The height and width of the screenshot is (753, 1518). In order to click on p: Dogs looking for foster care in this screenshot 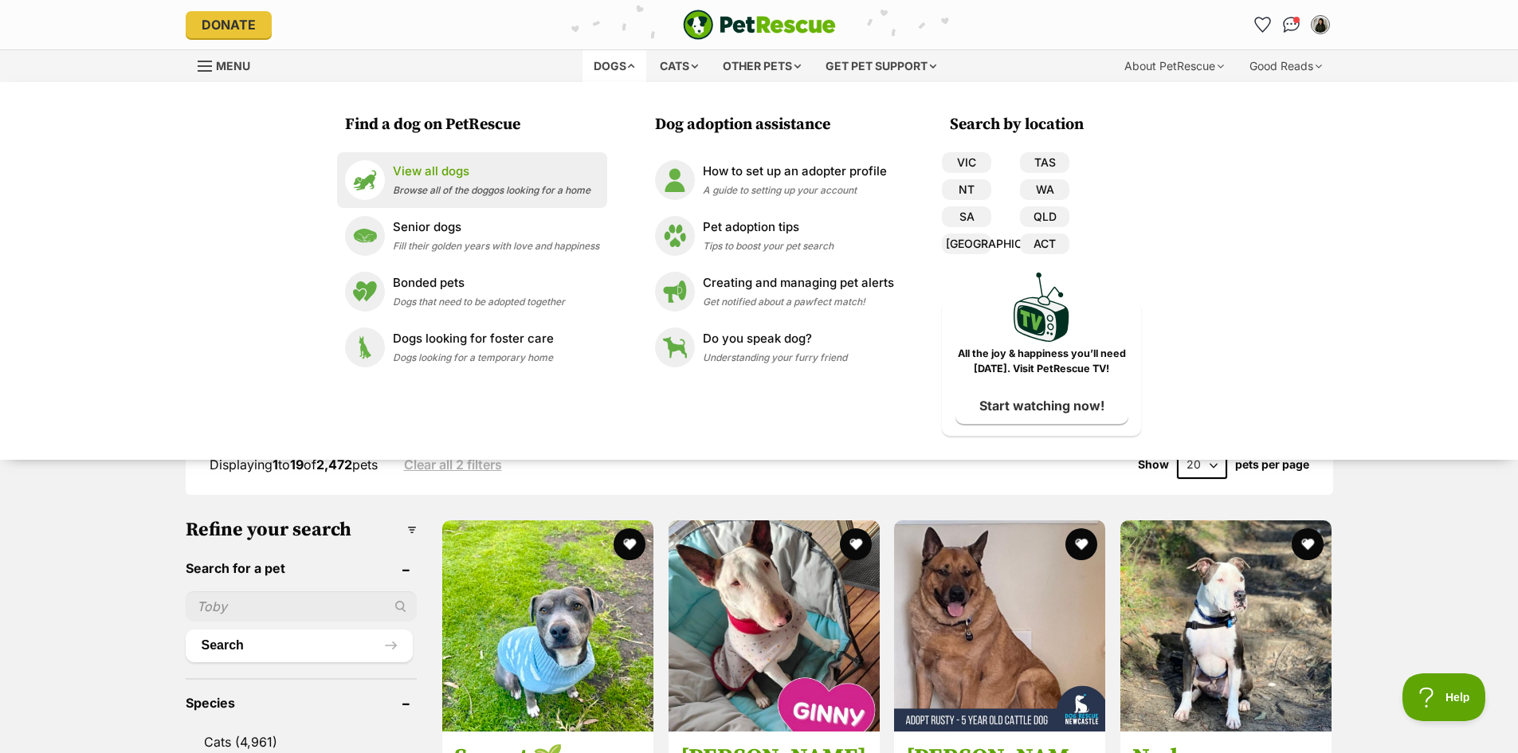, I will do `click(473, 339)`.